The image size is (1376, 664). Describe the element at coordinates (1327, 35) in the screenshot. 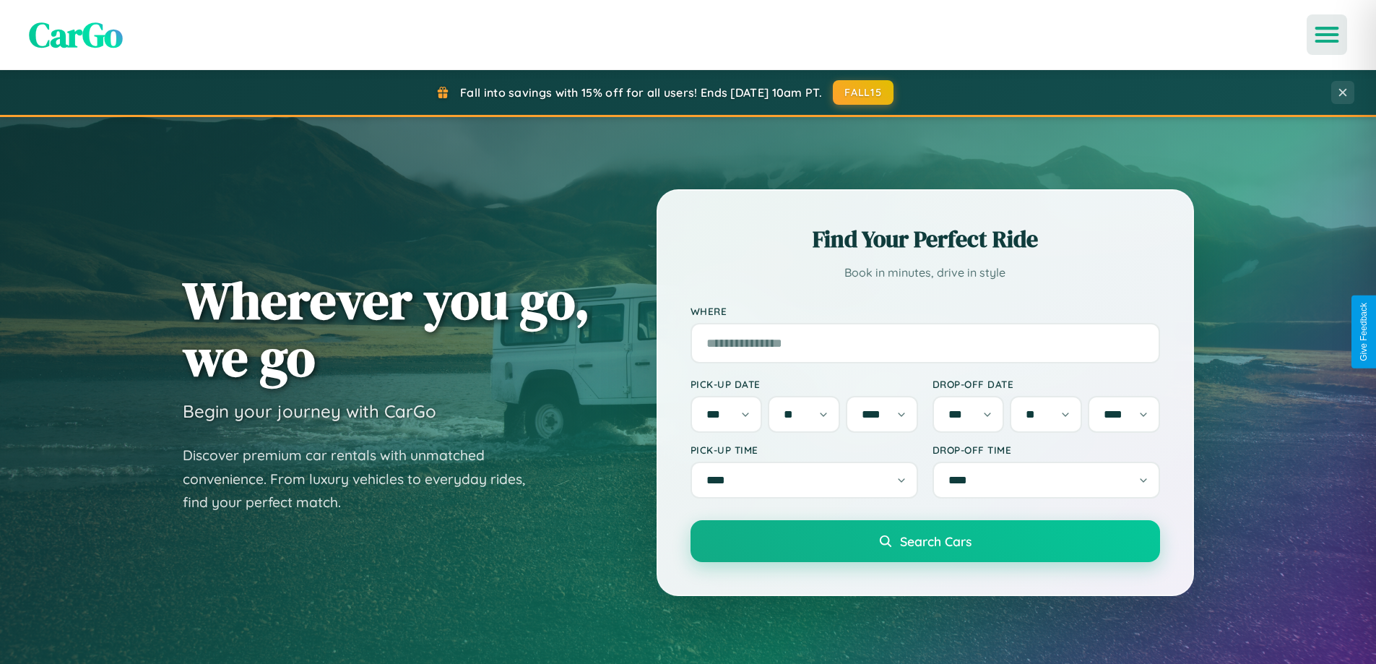

I see `button: Open menu` at that location.